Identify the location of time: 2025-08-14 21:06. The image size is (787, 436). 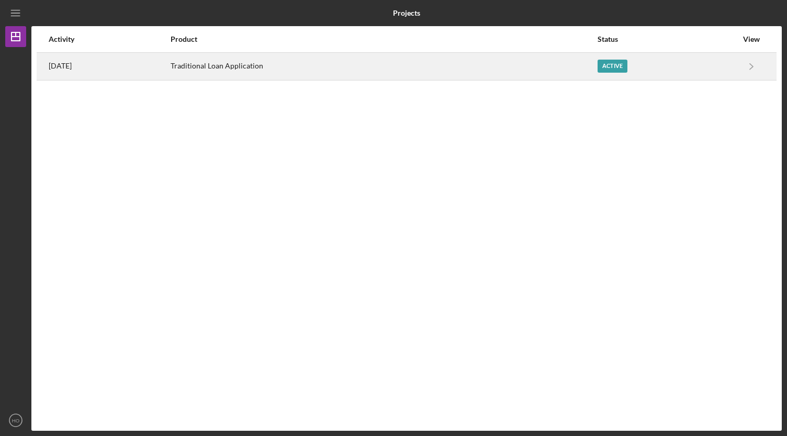
(60, 66).